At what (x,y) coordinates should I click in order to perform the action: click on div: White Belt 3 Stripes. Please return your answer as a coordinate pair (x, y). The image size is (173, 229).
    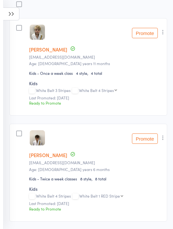
    Looking at the image, I should click on (96, 91).